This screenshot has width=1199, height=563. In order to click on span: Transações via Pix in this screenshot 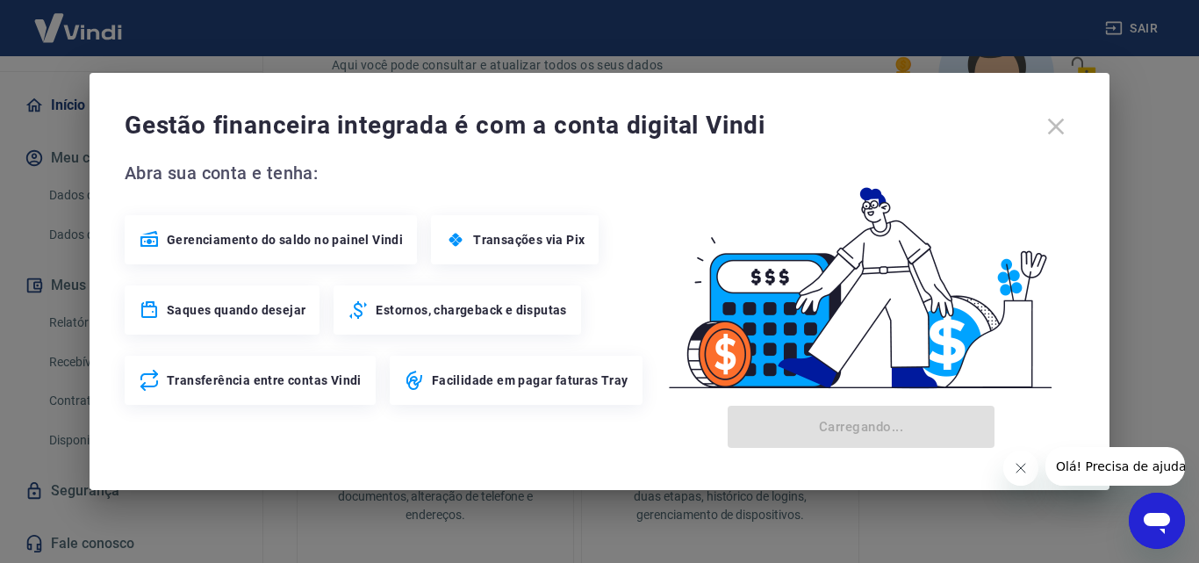, I will do `click(528, 240)`.